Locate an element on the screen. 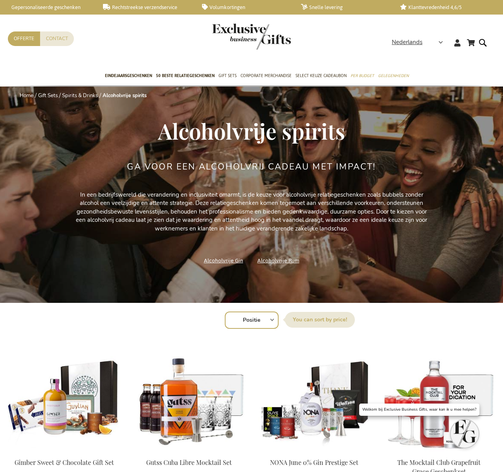  a: Contact is located at coordinates (57, 39).